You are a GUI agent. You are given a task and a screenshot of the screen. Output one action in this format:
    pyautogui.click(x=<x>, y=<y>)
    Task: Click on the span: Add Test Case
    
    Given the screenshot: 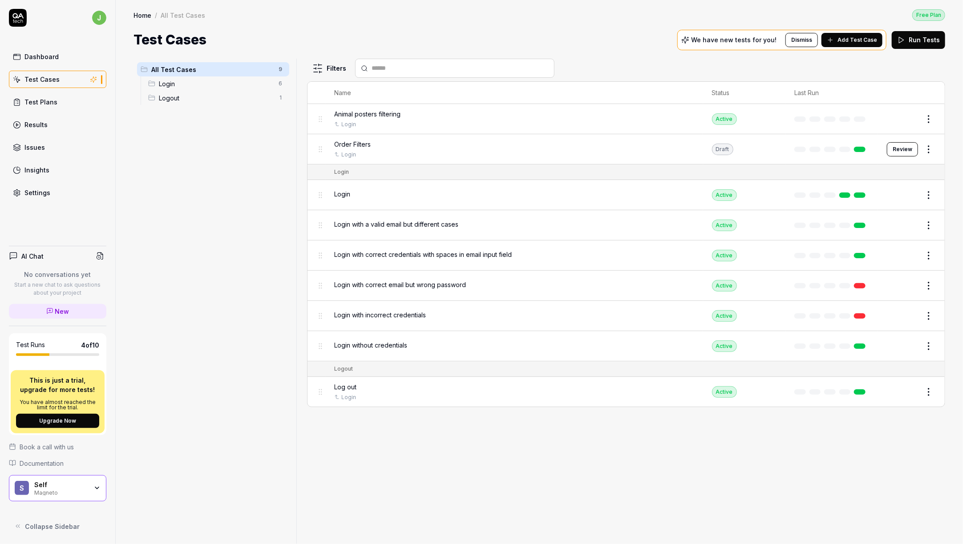 What is the action you would take?
    pyautogui.click(x=857, y=40)
    